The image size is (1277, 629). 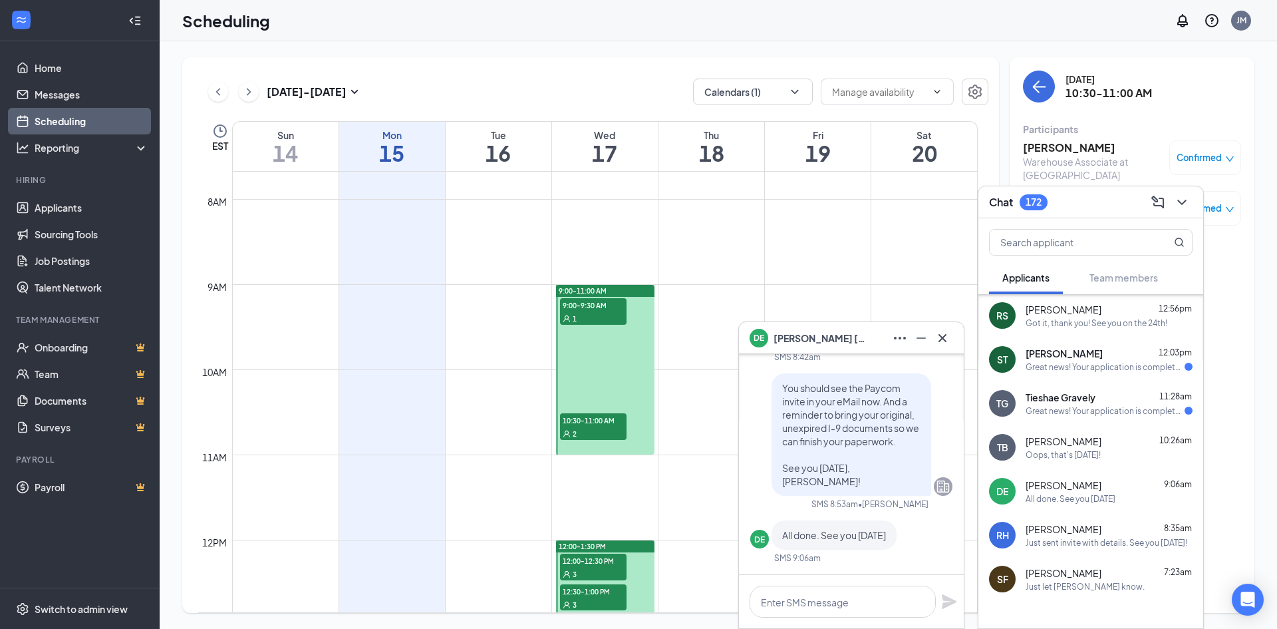 What do you see at coordinates (285, 146) in the screenshot?
I see `a: September 14, 2025` at bounding box center [285, 146].